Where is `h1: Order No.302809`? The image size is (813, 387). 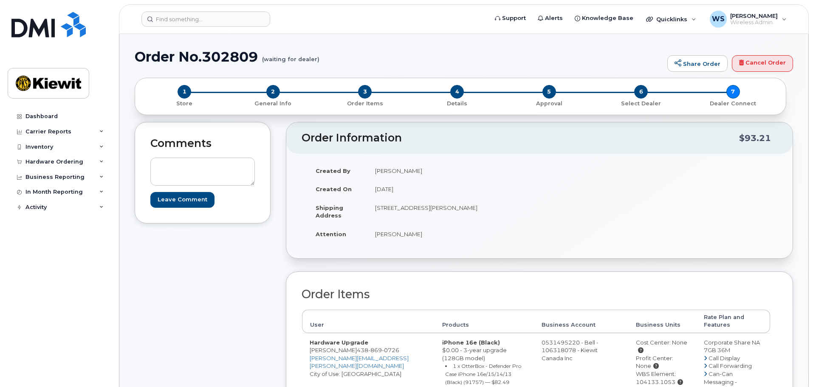 h1: Order No.302809 is located at coordinates (399, 57).